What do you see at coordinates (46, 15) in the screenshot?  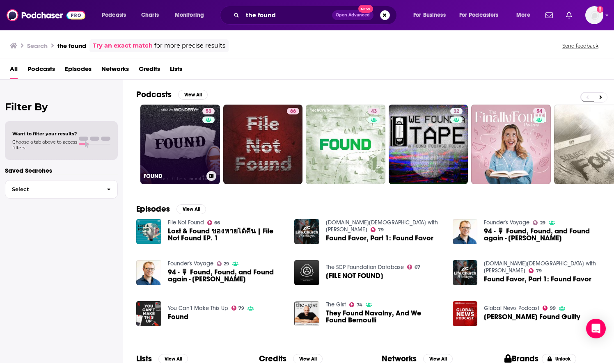 I see `img: Podchaser - Follow, Share and Rate Podcasts` at bounding box center [46, 15].